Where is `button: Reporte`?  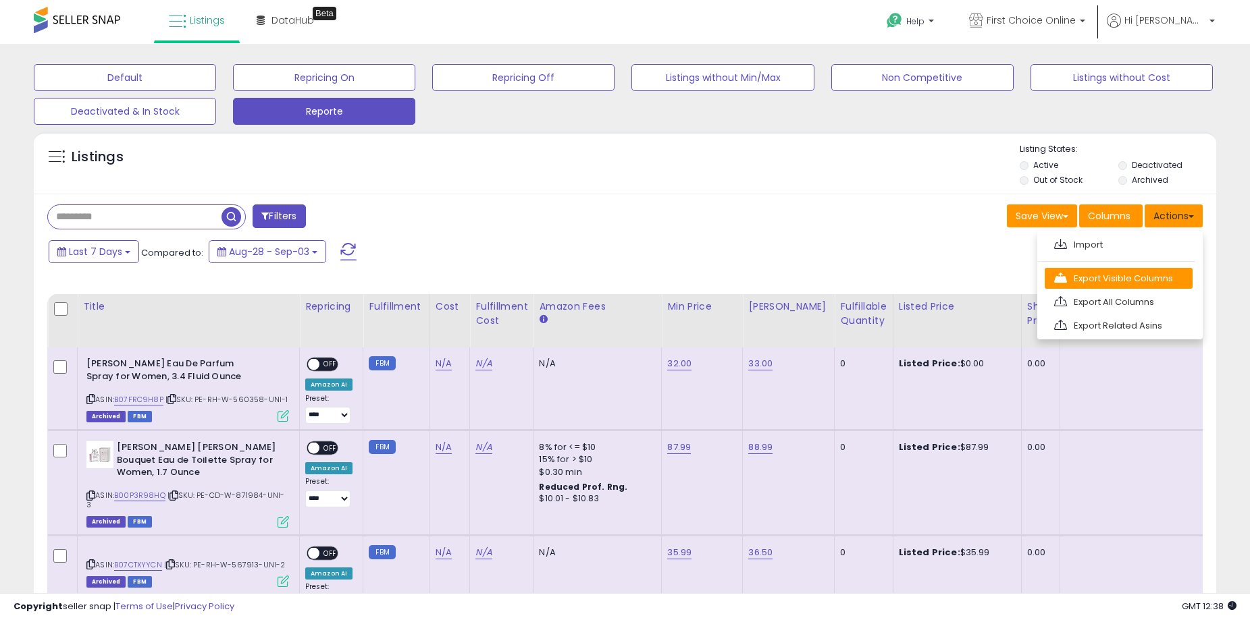 button: Reporte is located at coordinates (324, 111).